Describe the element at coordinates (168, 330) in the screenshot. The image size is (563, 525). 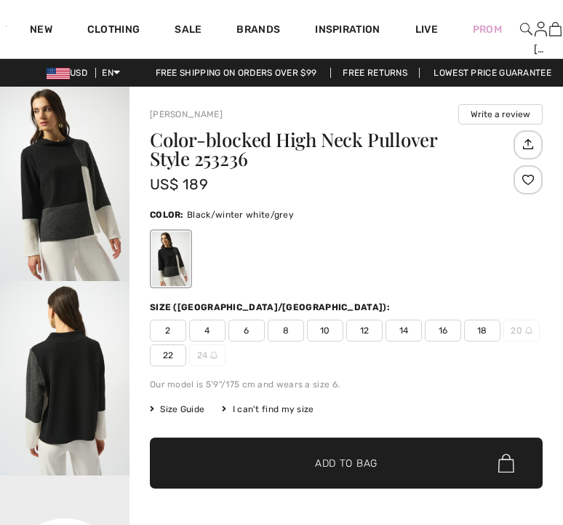
I see `span: 2` at that location.